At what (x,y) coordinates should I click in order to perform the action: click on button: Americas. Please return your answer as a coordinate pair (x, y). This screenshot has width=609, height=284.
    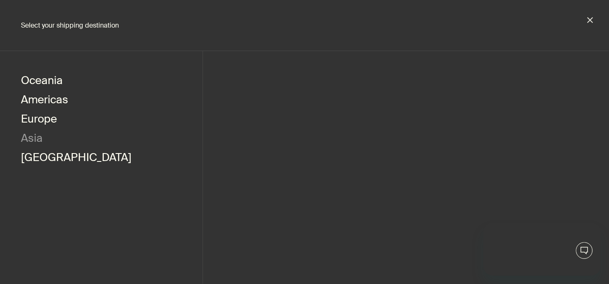
    Looking at the image, I should click on (44, 101).